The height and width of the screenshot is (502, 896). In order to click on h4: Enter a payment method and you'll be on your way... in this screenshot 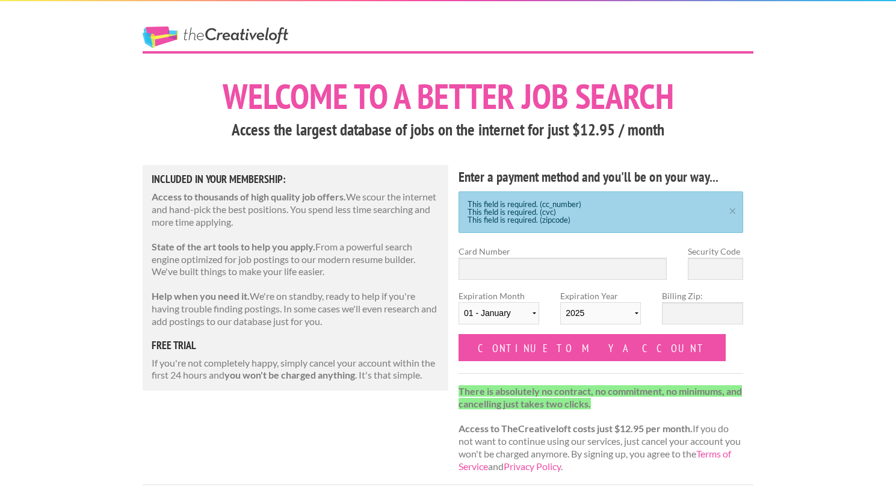, I will do `click(600, 177)`.